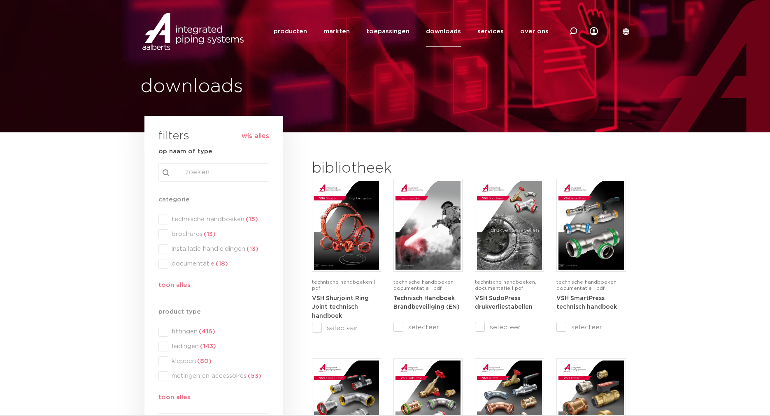  I want to click on strong: VSH Shurjoint Ring Joint technisch handboek, so click(340, 307).